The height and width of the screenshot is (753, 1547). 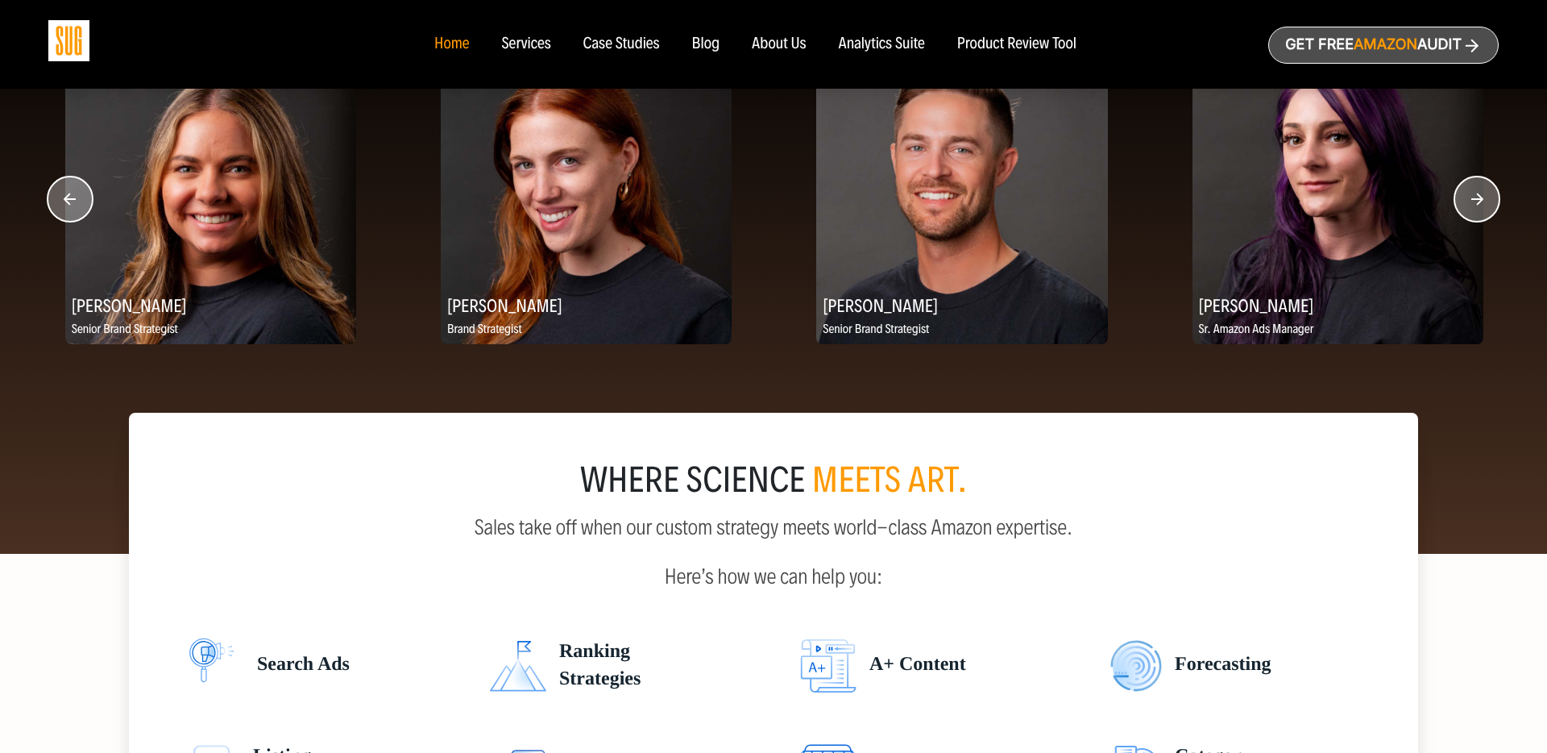 What do you see at coordinates (882, 44) in the screenshot?
I see `div: Analytics Suite` at bounding box center [882, 44].